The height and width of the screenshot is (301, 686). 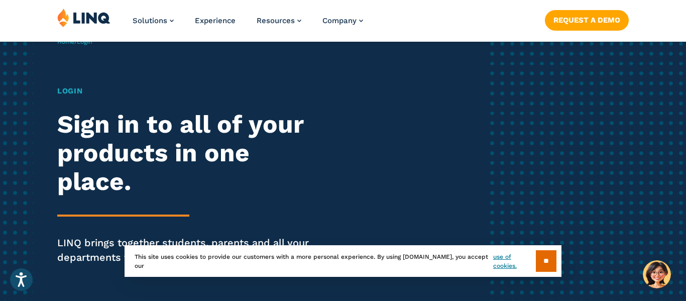 I want to click on nav: Primary Navigation, so click(x=248, y=25).